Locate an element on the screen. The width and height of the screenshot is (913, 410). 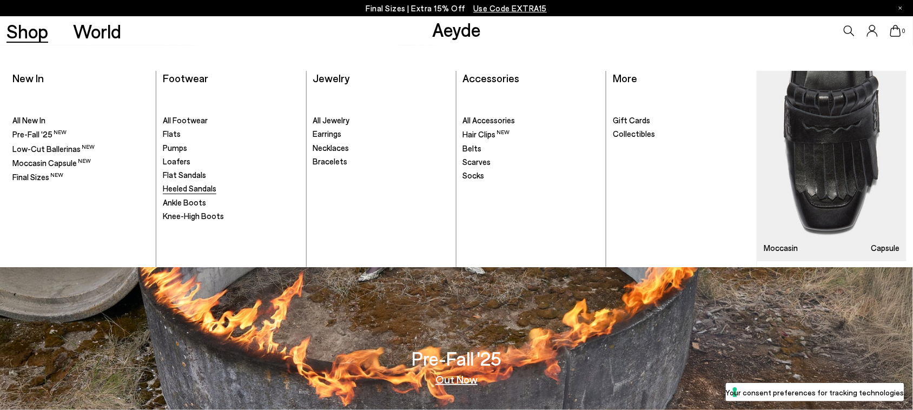
a: All Footwear is located at coordinates (231, 121).